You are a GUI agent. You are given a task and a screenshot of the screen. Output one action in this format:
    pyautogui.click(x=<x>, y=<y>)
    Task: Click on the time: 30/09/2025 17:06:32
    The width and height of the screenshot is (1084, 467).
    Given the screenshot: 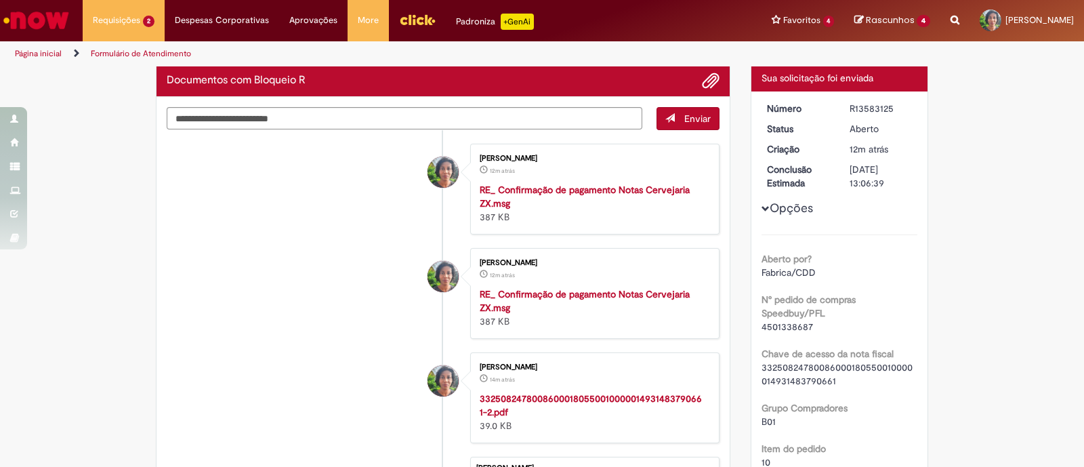 What is the action you would take?
    pyautogui.click(x=502, y=171)
    